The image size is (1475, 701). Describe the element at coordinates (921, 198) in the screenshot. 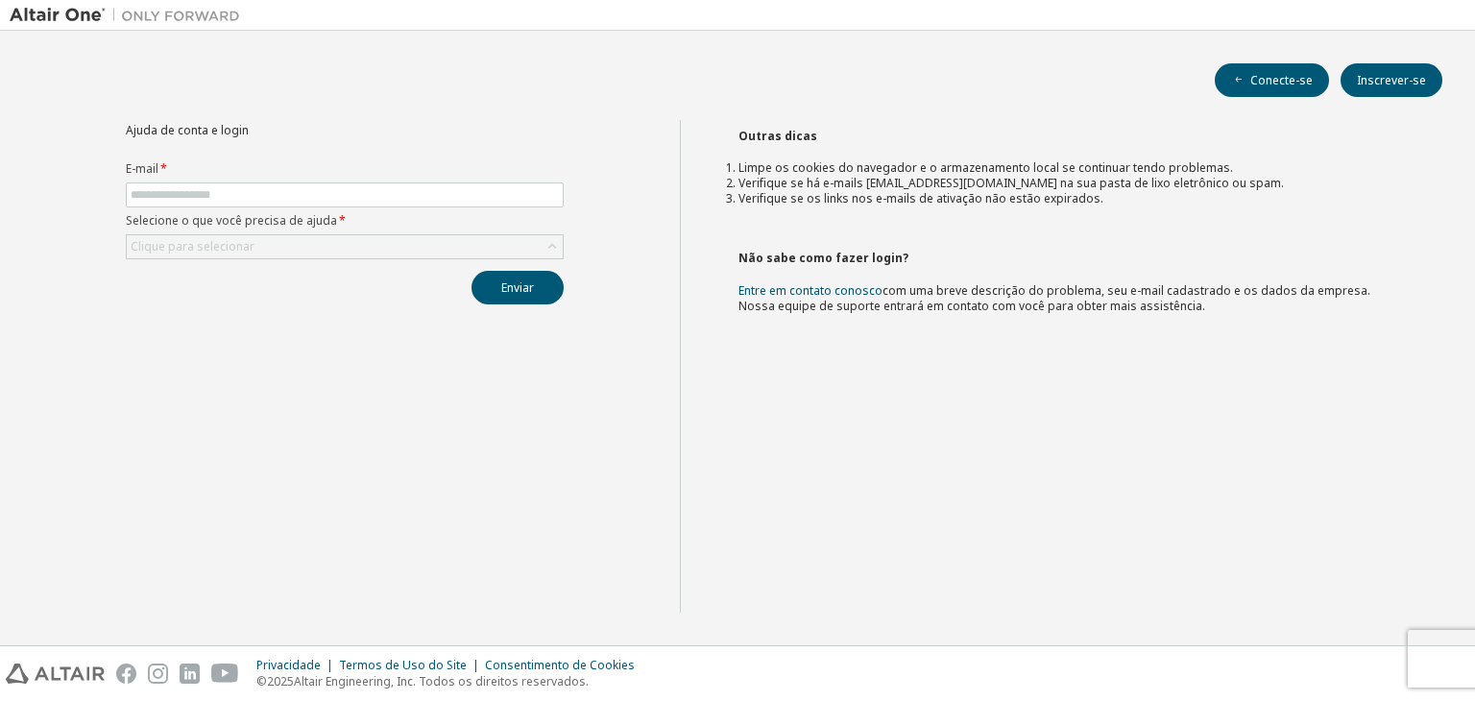

I see `font: Verifique se os links nos e-mails de ativação não estão expirados.` at that location.